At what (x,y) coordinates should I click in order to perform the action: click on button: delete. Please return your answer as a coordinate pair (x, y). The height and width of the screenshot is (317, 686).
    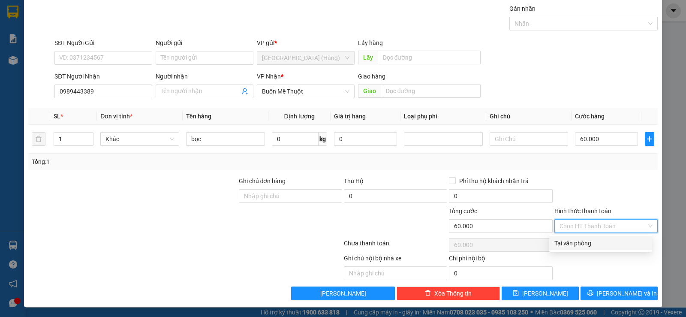
    Looking at the image, I should click on (39, 139).